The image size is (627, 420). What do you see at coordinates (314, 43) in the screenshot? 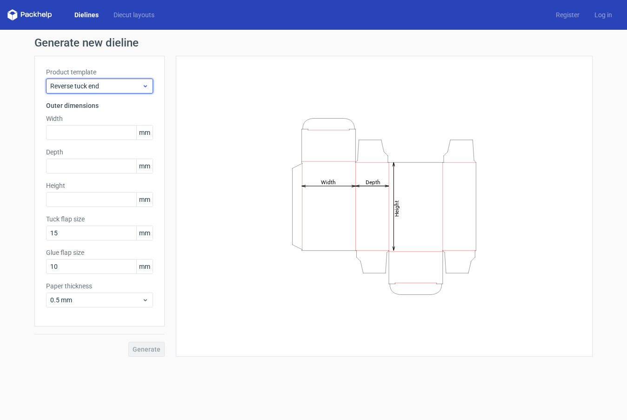
I see `h1: Generate new dieline` at bounding box center [314, 43].